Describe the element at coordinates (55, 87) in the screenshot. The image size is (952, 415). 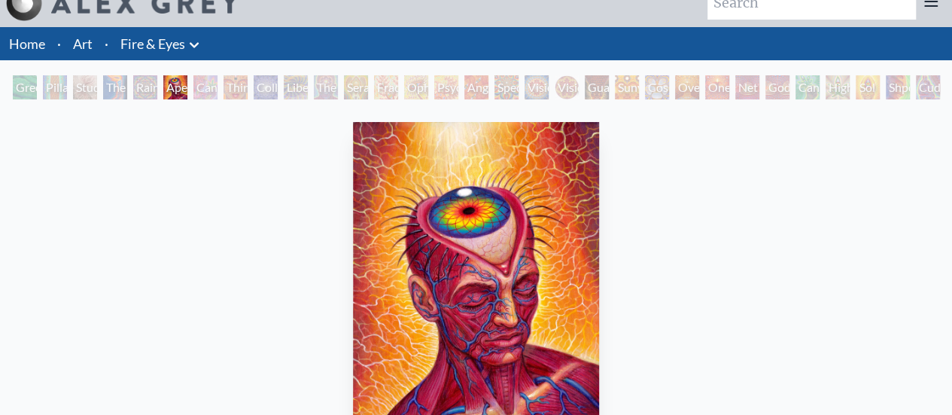
I see `div: Pillar of Awareness` at that location.